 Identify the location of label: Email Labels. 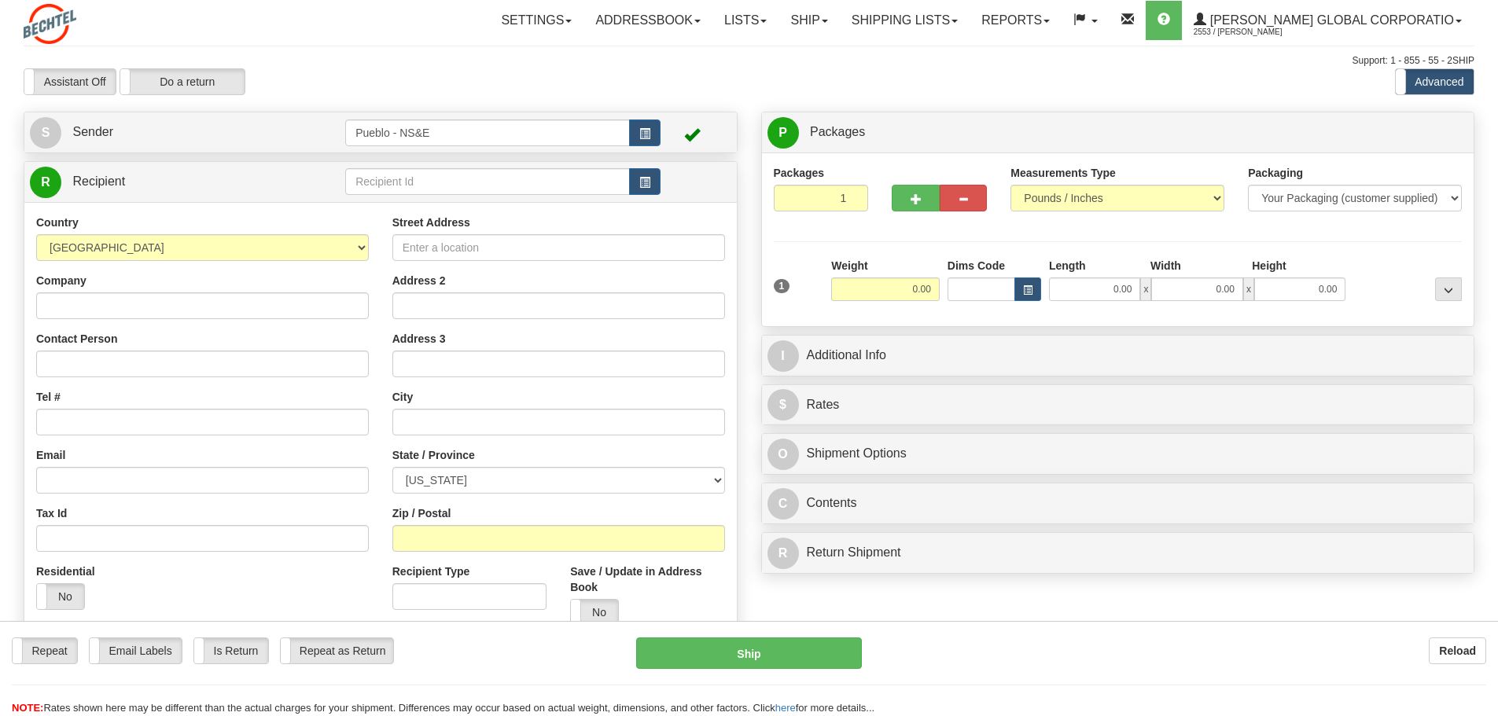
(135, 651).